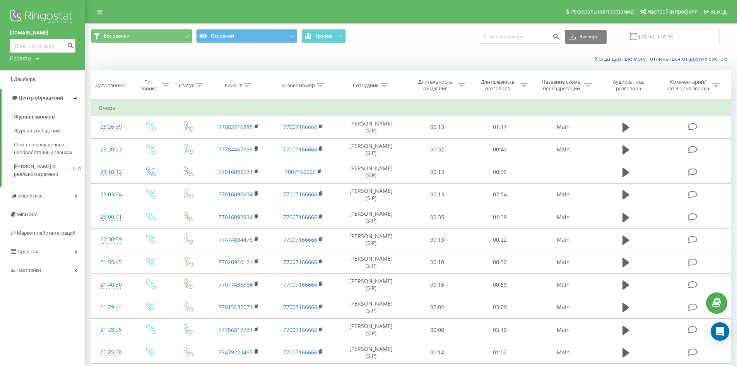 The height and width of the screenshot is (366, 737). What do you see at coordinates (437, 149) in the screenshot?
I see `td: 00:32` at bounding box center [437, 149].